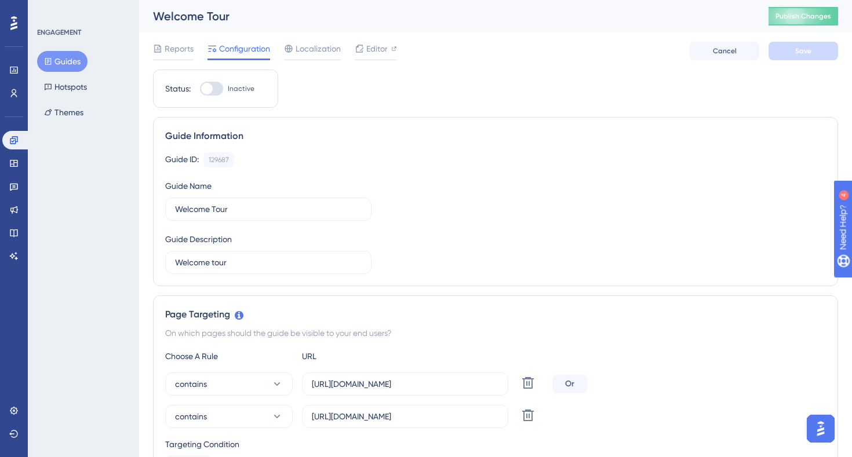 The image size is (852, 457). I want to click on span: Inactive, so click(241, 89).